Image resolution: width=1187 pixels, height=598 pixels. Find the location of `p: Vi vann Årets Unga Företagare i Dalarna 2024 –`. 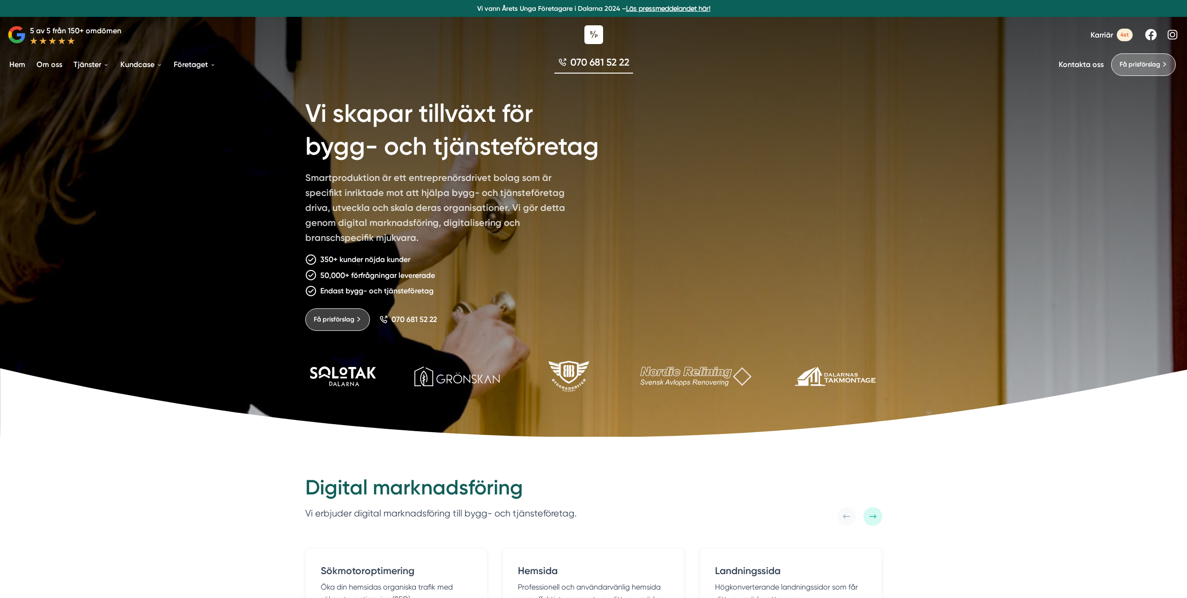

p: Vi vann Årets Unga Företagare i Dalarna 2024 – is located at coordinates (593, 8).